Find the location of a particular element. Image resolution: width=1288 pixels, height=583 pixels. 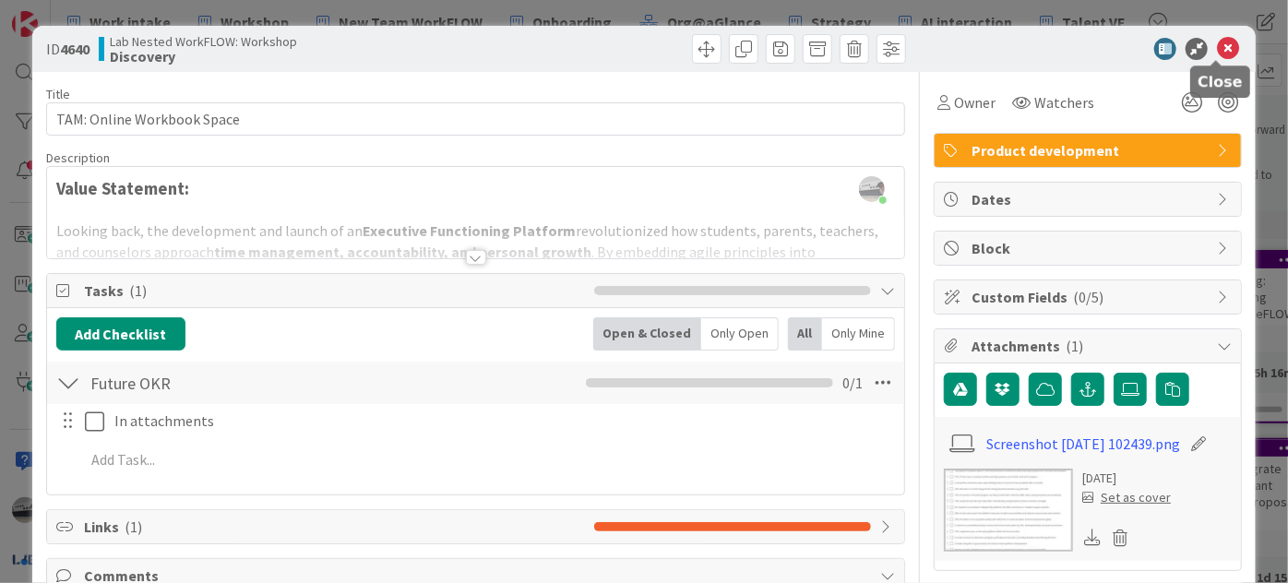

input: type card name here... is located at coordinates (475, 119).